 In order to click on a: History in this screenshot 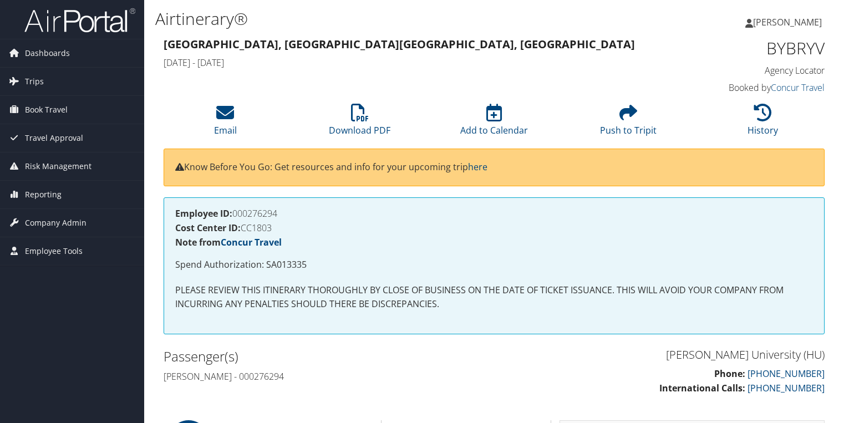, I will do `click(763, 123)`.